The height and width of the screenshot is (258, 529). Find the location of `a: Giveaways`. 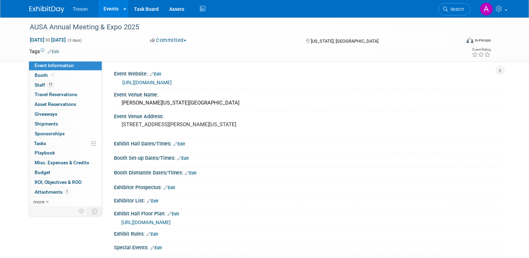

a: Giveaways is located at coordinates (65, 114).